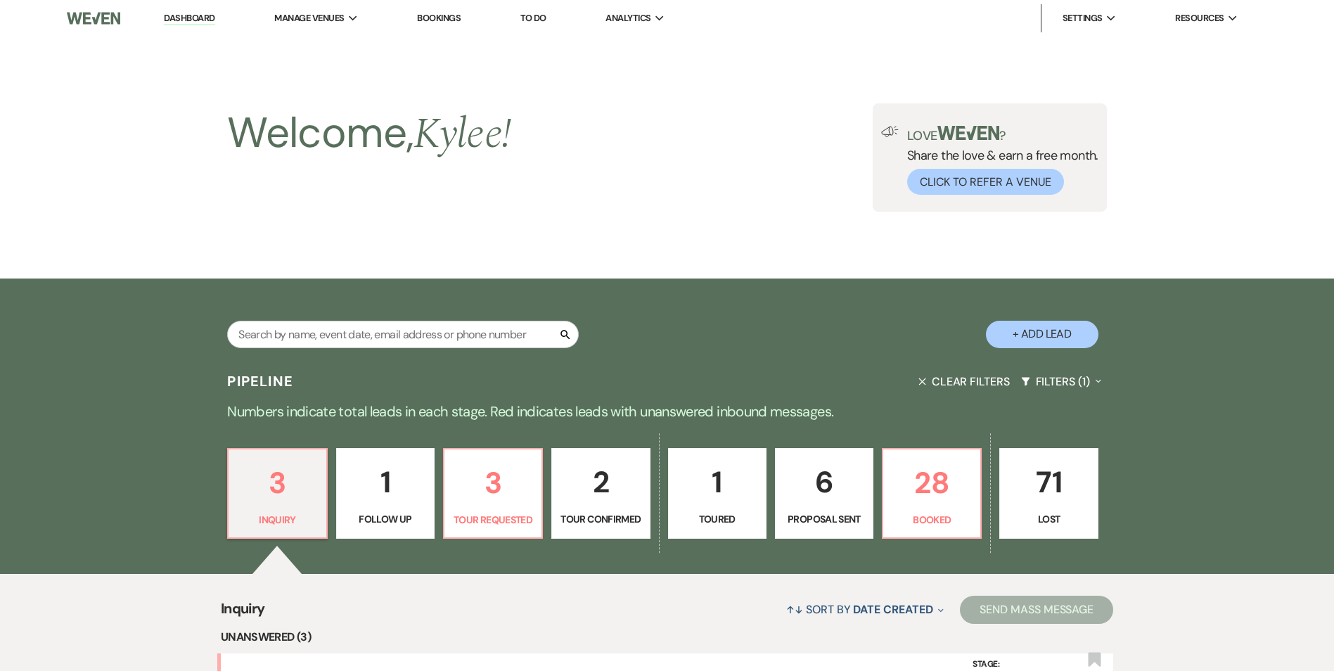  What do you see at coordinates (385, 519) in the screenshot?
I see `p: Follow Up` at bounding box center [385, 519].